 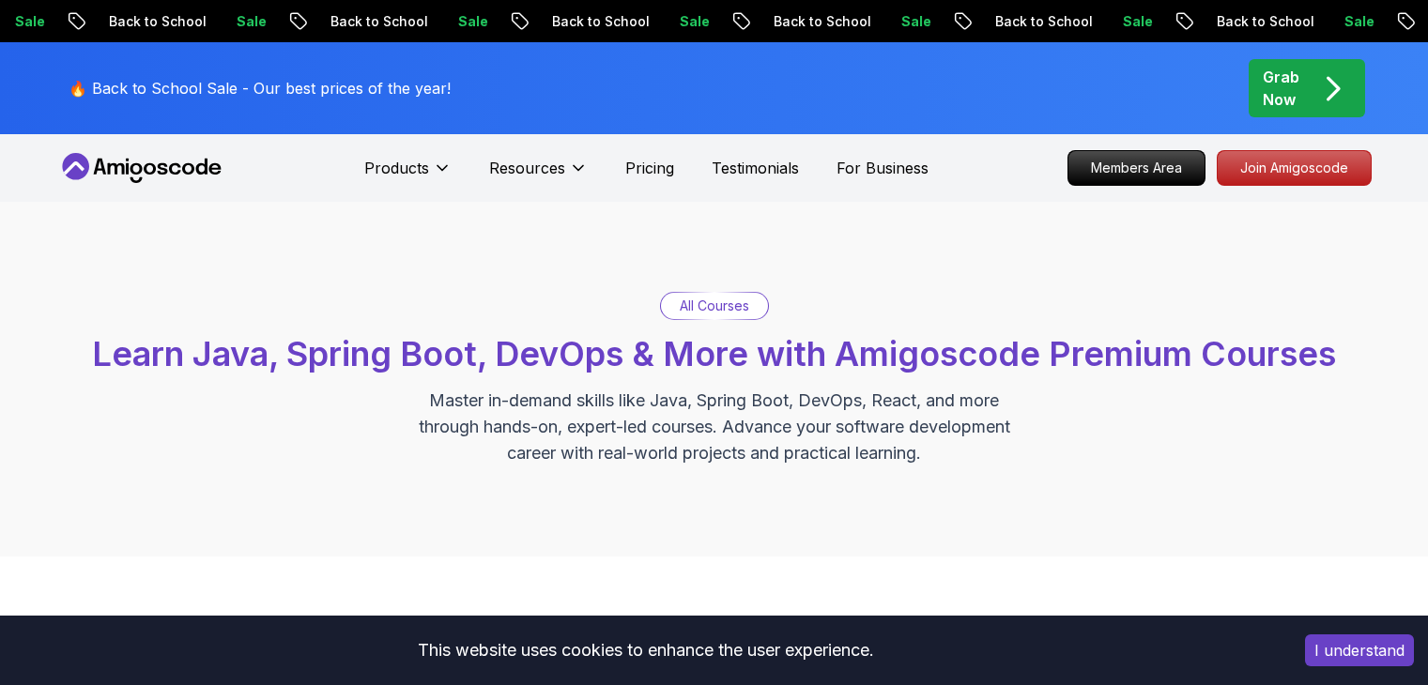 I want to click on span: Learn Java, Spring Boot, DevOps & More with Amigoscode Premium Courses, so click(x=713, y=354).